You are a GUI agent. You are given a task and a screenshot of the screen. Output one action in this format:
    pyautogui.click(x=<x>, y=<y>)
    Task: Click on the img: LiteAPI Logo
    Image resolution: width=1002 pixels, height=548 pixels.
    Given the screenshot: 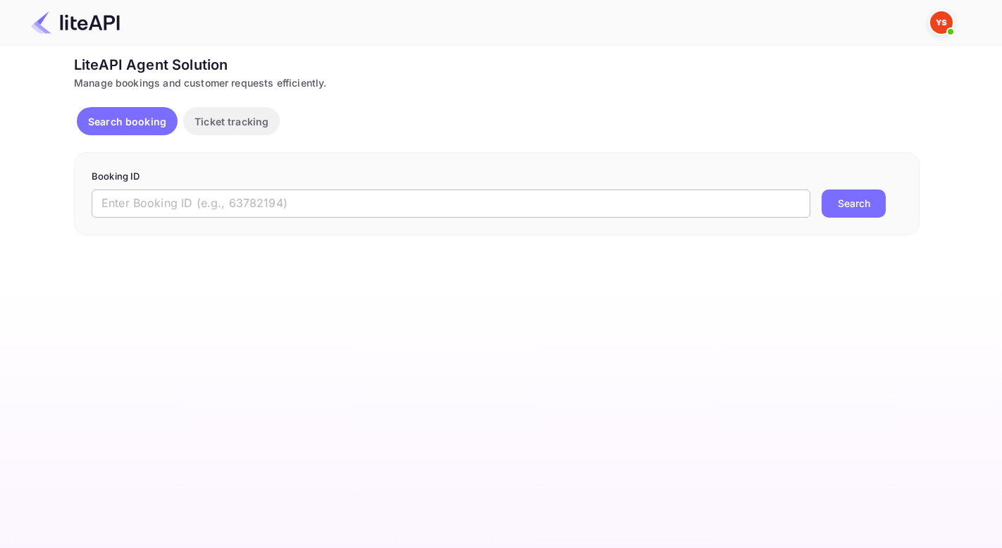 What is the action you would take?
    pyautogui.click(x=75, y=23)
    